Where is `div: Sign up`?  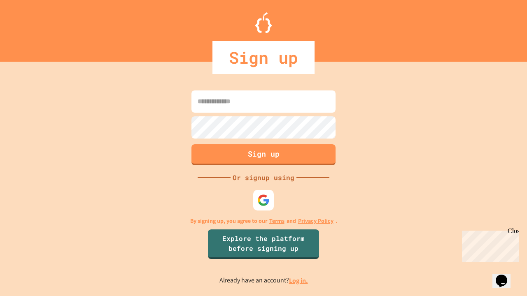 div: Sign up is located at coordinates (264, 58).